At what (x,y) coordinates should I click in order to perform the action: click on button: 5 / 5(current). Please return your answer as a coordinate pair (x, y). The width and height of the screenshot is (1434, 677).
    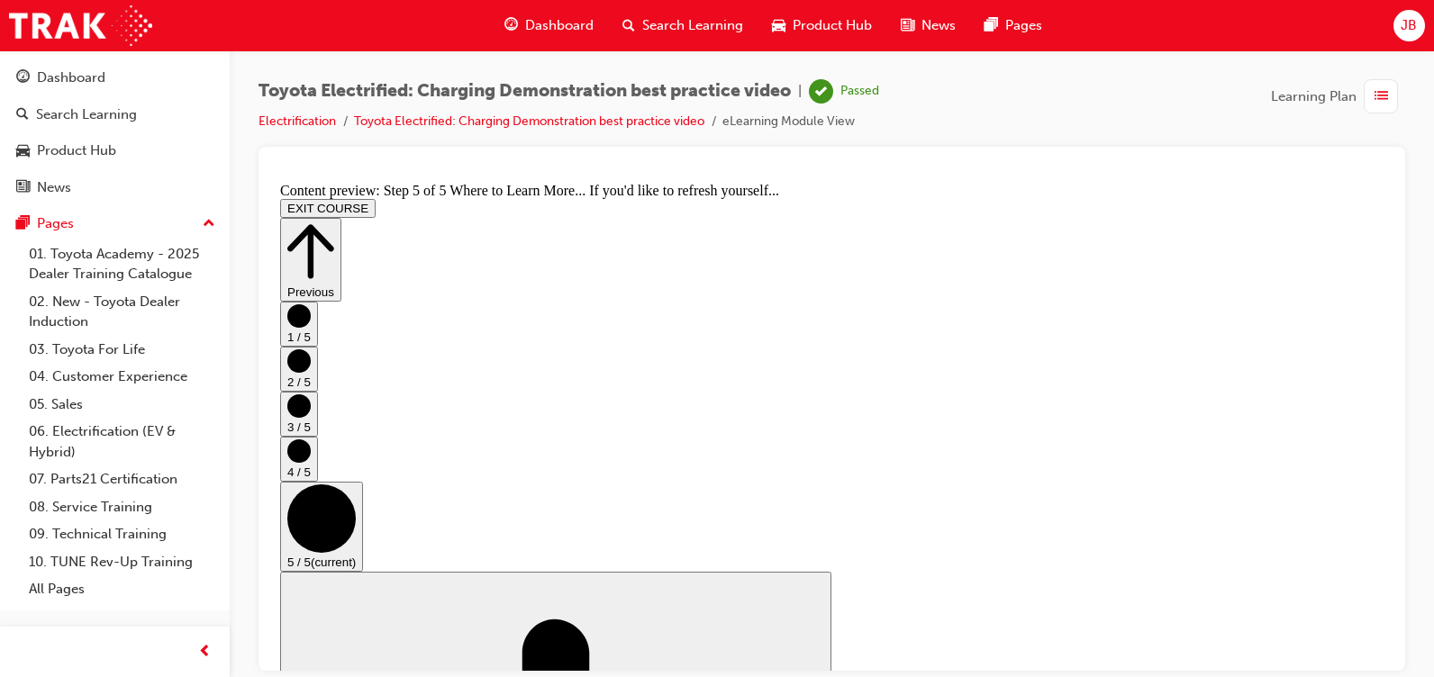
    Looking at the image, I should click on (49, 351).